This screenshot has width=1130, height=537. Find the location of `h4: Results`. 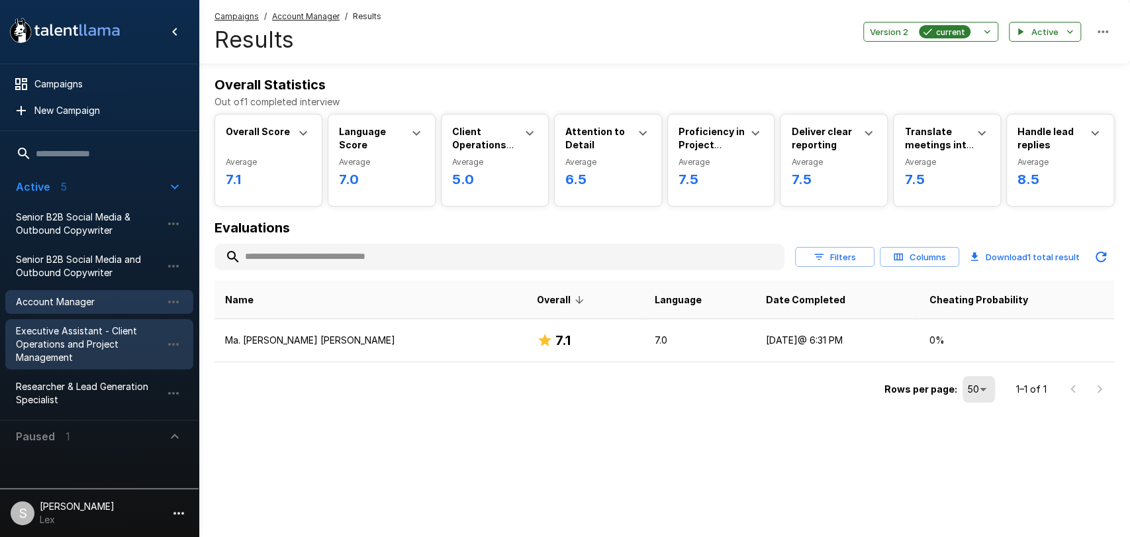

h4: Results is located at coordinates (298, 40).